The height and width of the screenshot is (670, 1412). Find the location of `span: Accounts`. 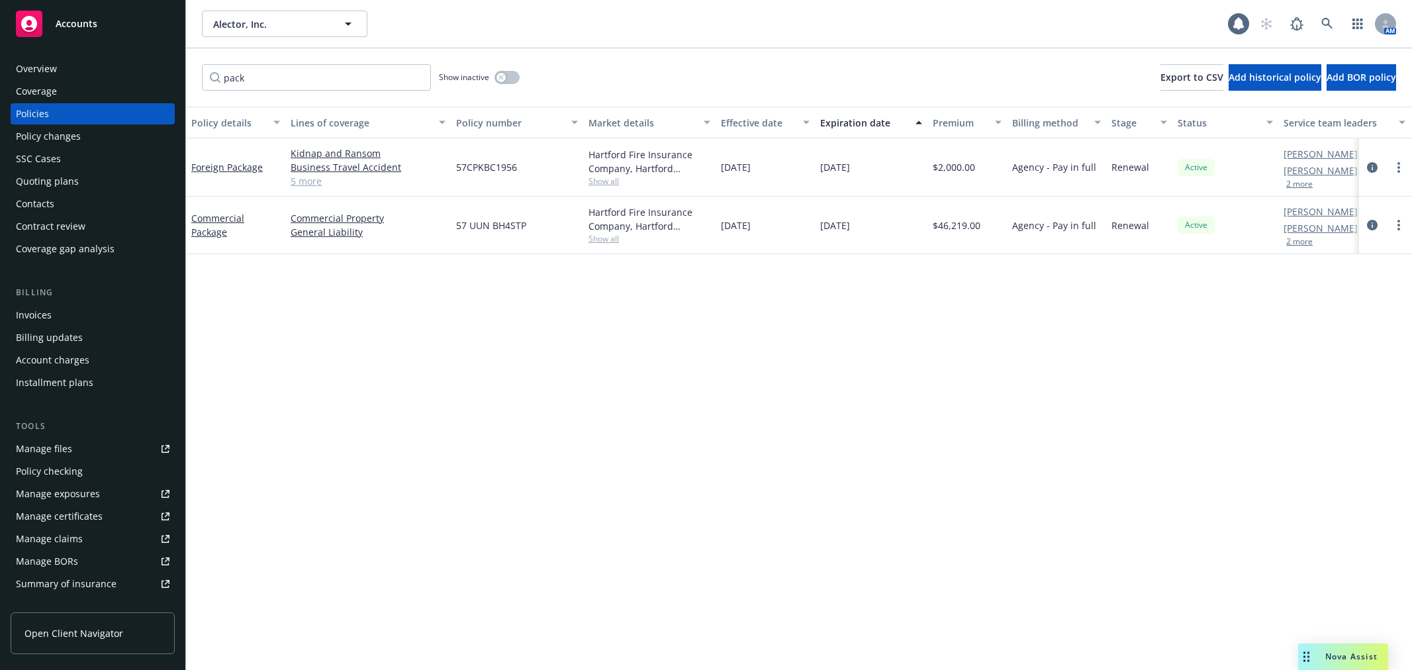

span: Accounts is located at coordinates (76, 24).